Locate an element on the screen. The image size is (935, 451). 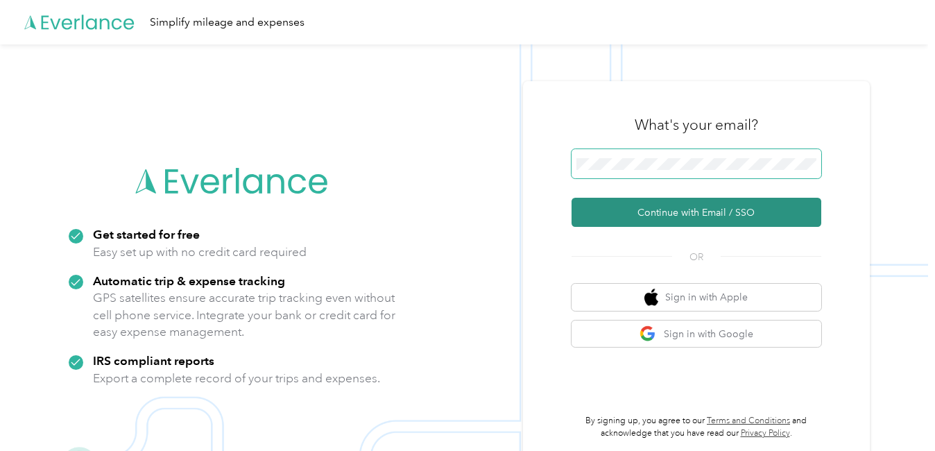
a: Terms and Conditions is located at coordinates (748, 420).